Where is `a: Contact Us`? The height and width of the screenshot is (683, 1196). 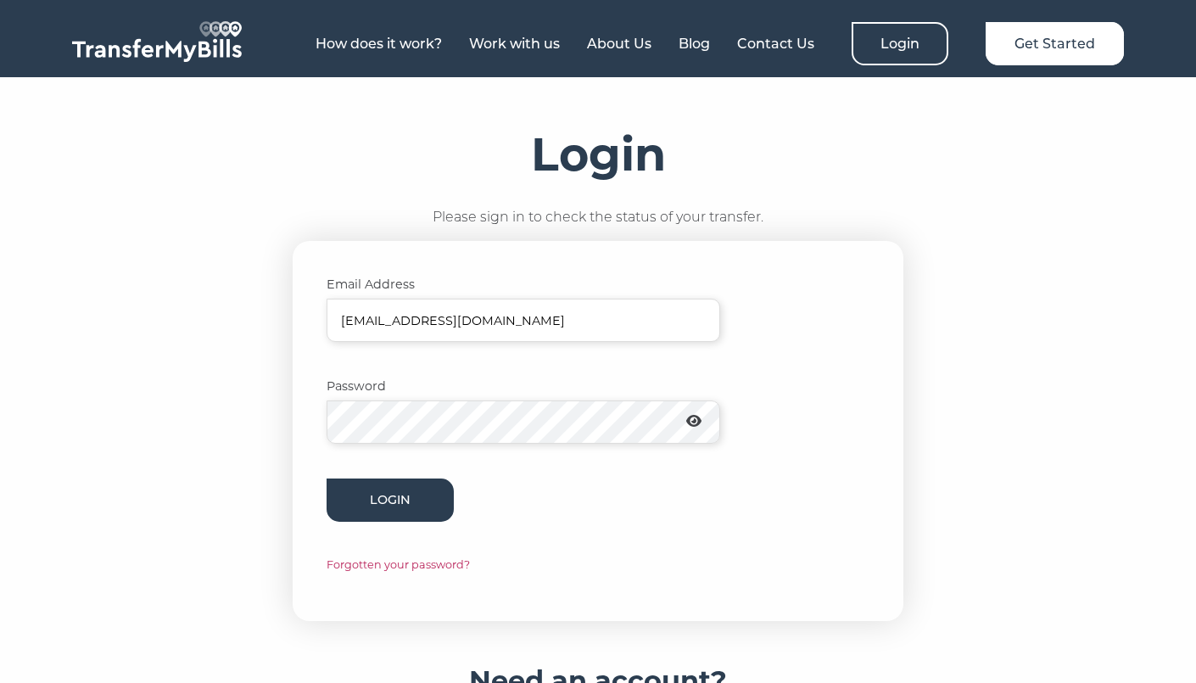 a: Contact Us is located at coordinates (775, 43).